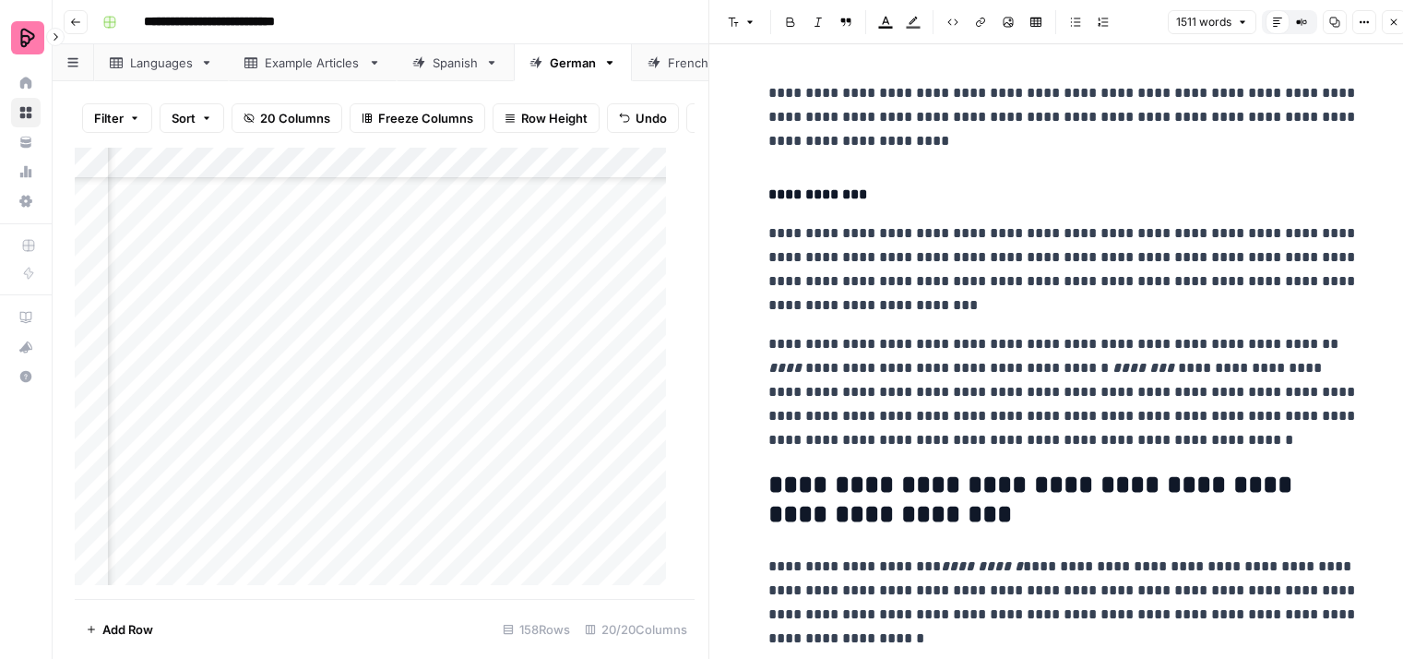 The image size is (1403, 659). I want to click on div: What's new?, so click(26, 347).